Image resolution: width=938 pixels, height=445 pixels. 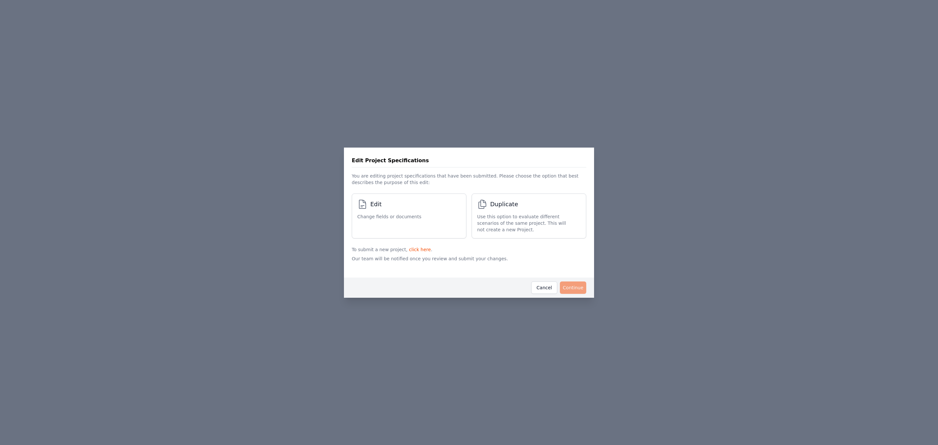 What do you see at coordinates (390, 161) in the screenshot?
I see `h3: Edit Project Specifications` at bounding box center [390, 161].